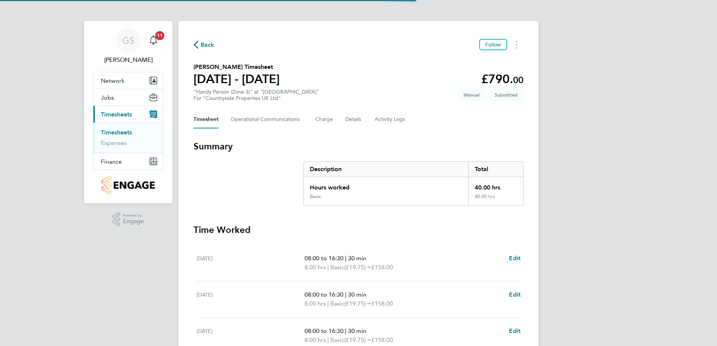 The width and height of the screenshot is (717, 346). Describe the element at coordinates (413, 184) in the screenshot. I see `div: Summary` at that location.